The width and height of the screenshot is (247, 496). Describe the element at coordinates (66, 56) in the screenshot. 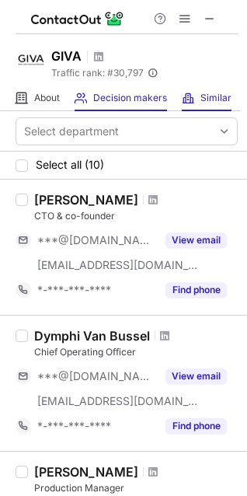

I see `h1: GIVA` at that location.